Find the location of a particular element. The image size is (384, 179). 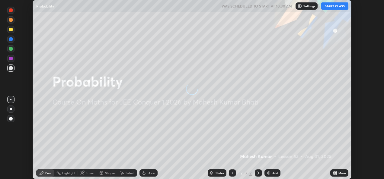

div: Select is located at coordinates (130, 173).